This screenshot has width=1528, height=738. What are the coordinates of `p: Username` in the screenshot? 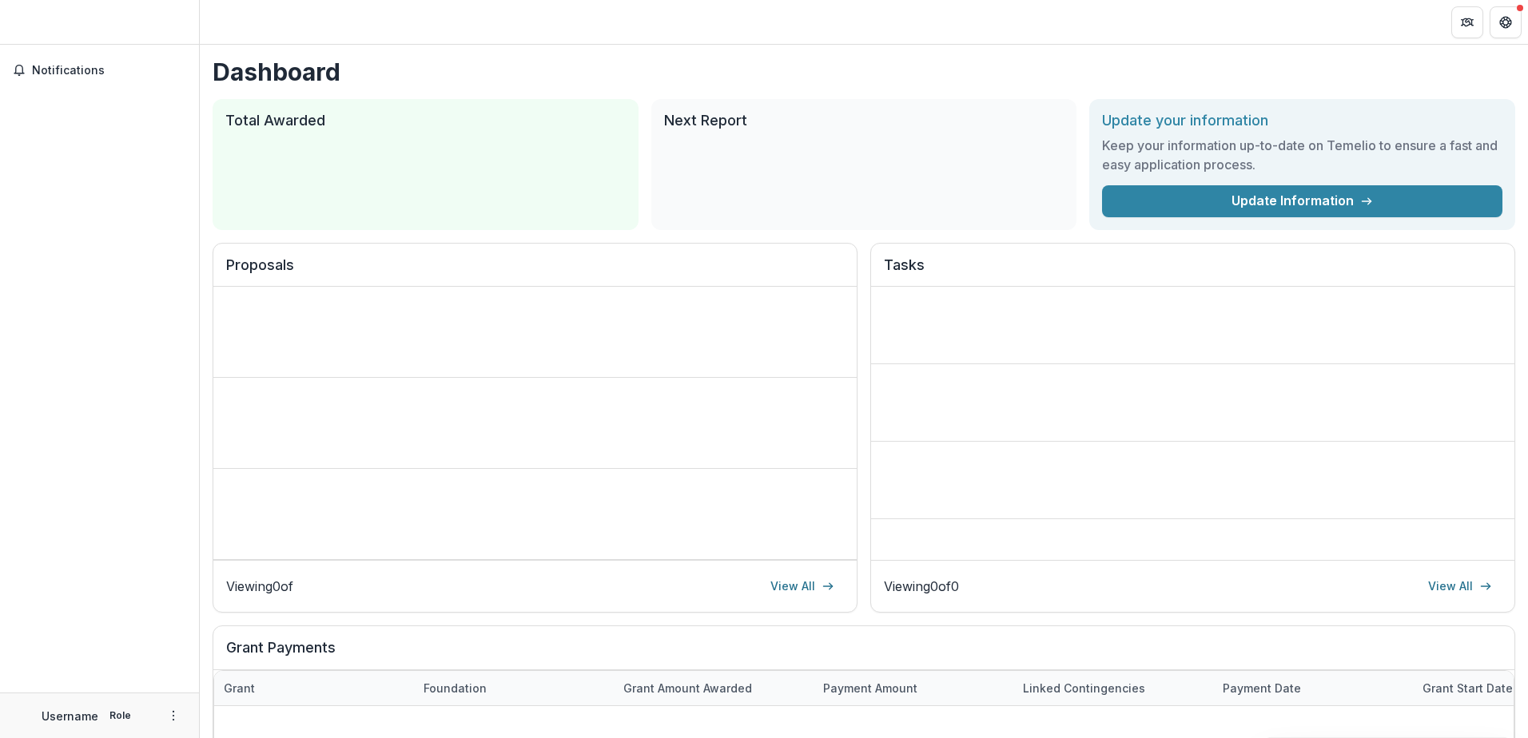 It's located at (70, 716).